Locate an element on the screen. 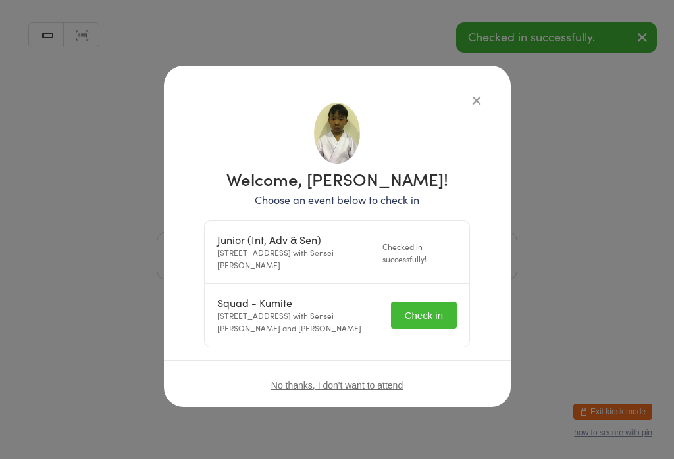  span: No thanks, I don't want to attend is located at coordinates (337, 386).